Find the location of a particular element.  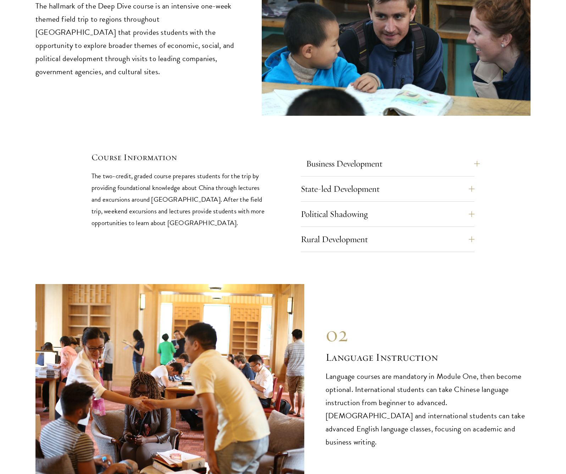

p: The two-credit, graded course prepares students for the trip by providing foundational knowledge ... is located at coordinates (179, 199).